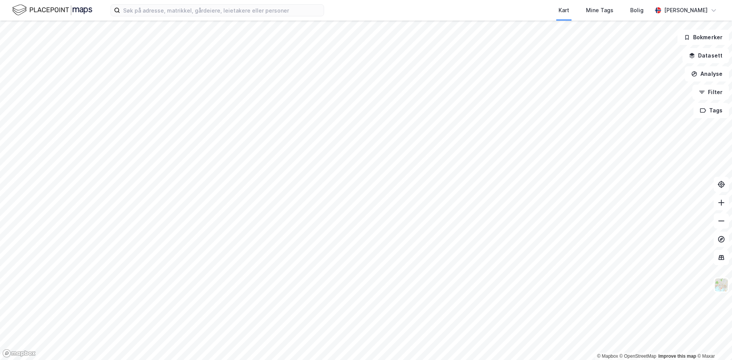  I want to click on img: Z, so click(721, 285).